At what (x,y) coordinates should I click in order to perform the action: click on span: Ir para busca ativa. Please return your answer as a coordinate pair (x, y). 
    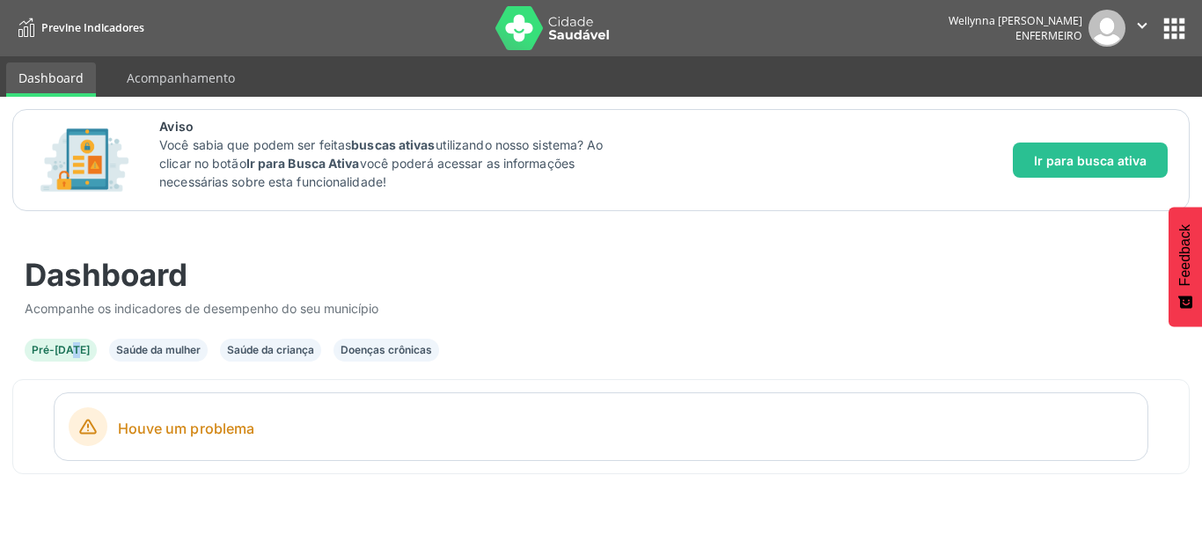
    Looking at the image, I should click on (1090, 160).